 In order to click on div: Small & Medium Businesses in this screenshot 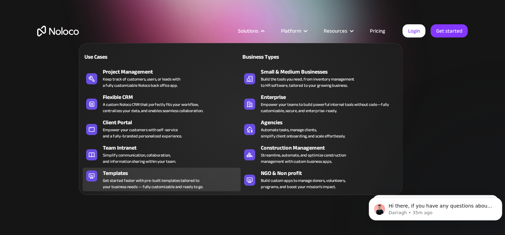, I will do `click(331, 72)`.